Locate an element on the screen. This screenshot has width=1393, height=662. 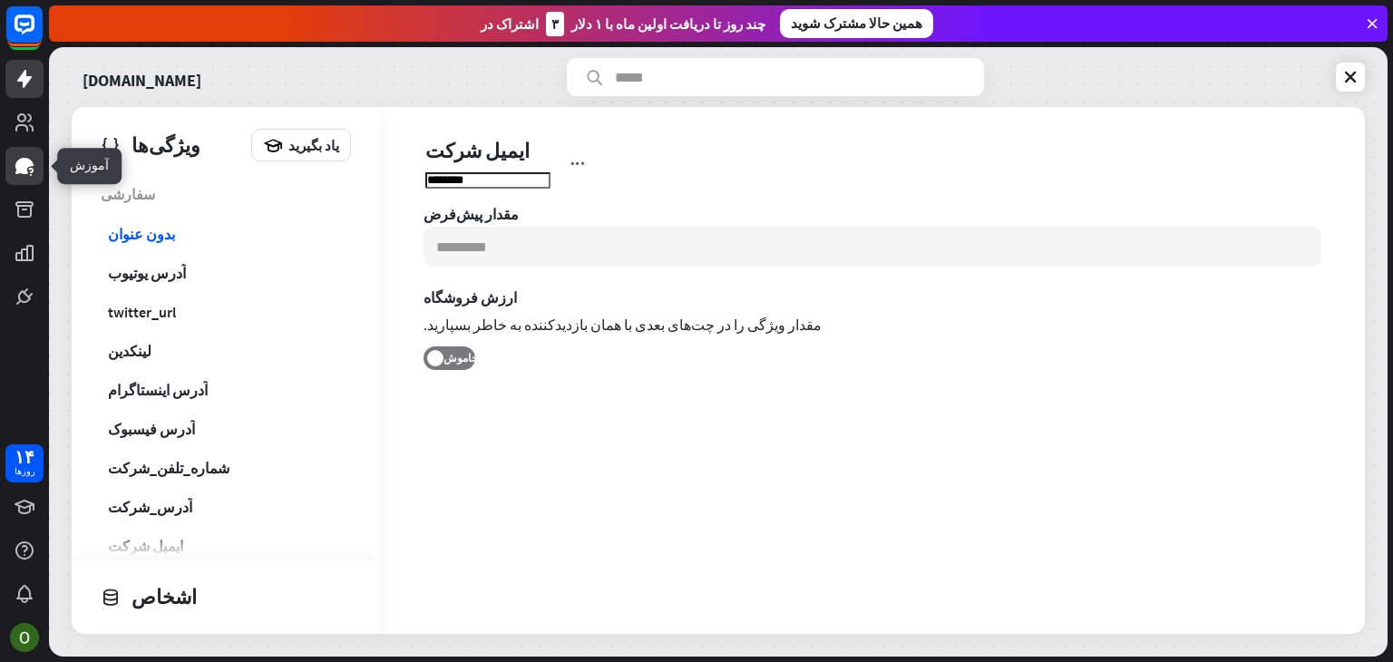
font: آدرس یوتیوب is located at coordinates (147, 273).